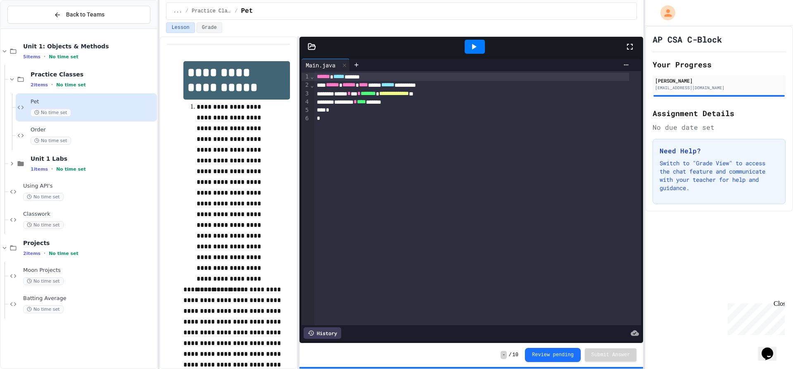 This screenshot has height=369, width=793. I want to click on span: 10, so click(516, 355).